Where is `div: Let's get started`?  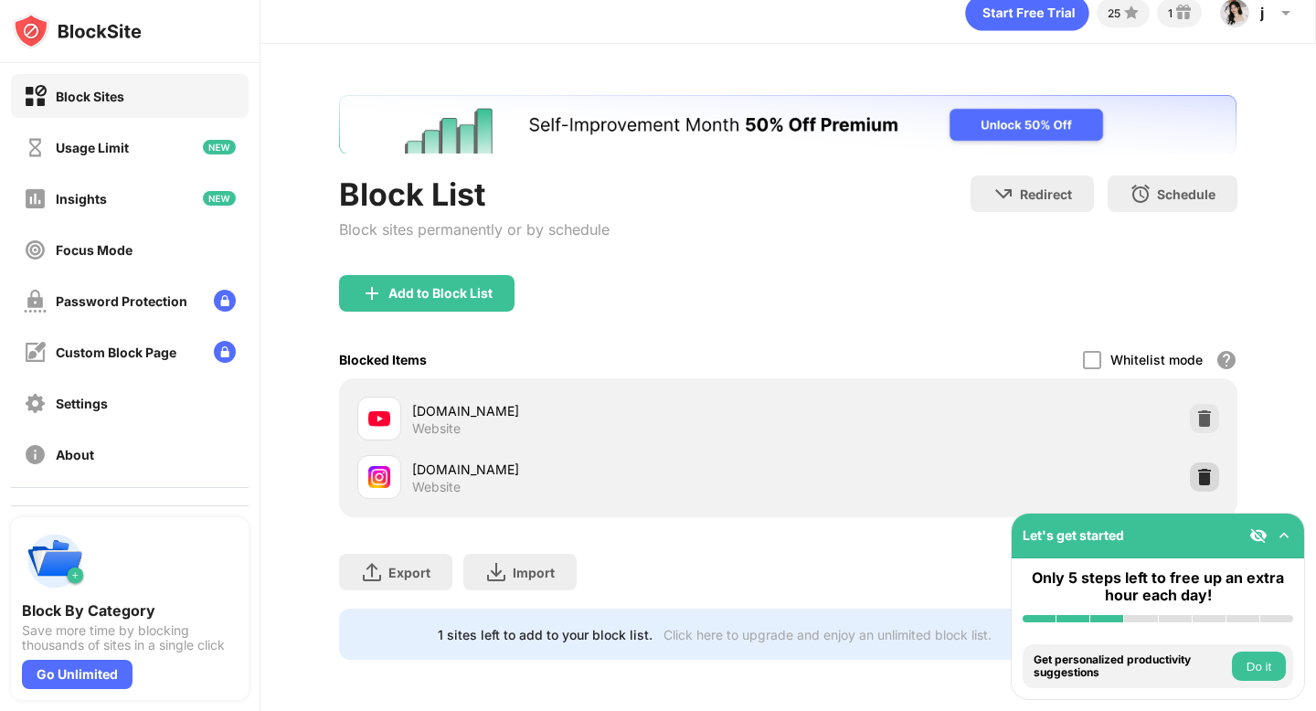 div: Let's get started is located at coordinates (1073, 535).